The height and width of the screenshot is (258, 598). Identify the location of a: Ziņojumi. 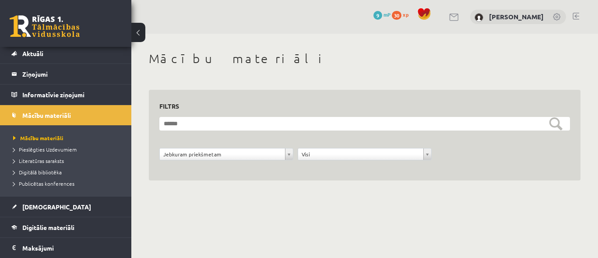
(66, 74).